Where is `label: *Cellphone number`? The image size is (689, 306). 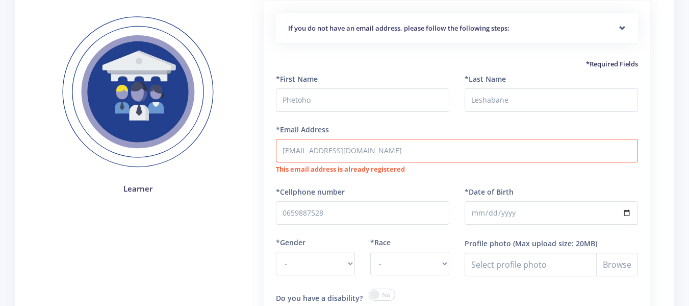
label: *Cellphone number is located at coordinates (310, 191).